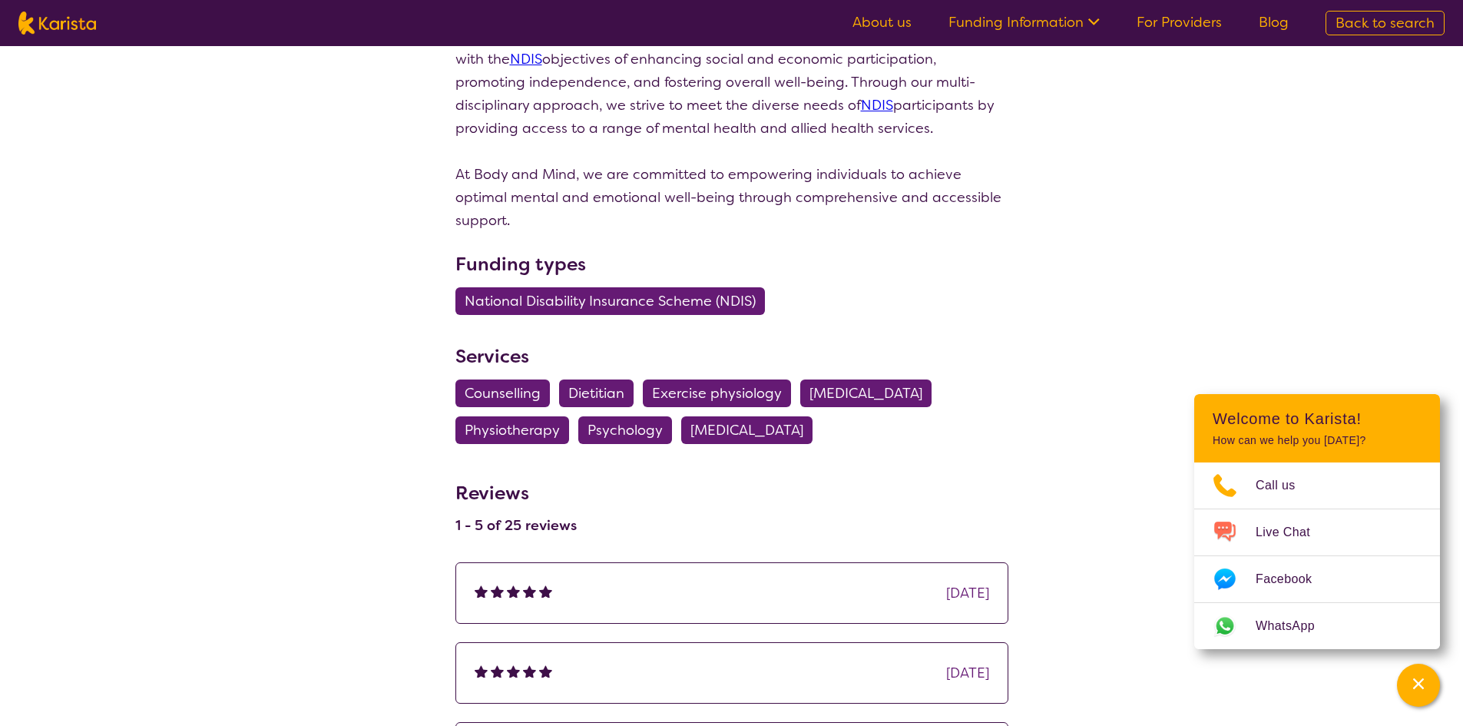 Image resolution: width=1463 pixels, height=726 pixels. Describe the element at coordinates (1285, 485) in the screenshot. I see `span: Call us` at that location.